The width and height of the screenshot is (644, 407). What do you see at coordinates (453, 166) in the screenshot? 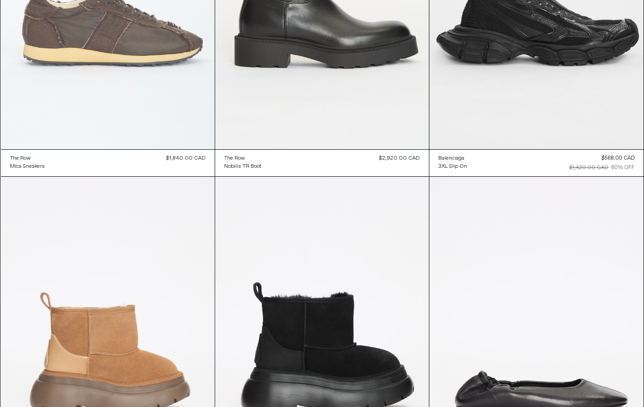
I see `a: 3XL Slip On` at bounding box center [453, 166].